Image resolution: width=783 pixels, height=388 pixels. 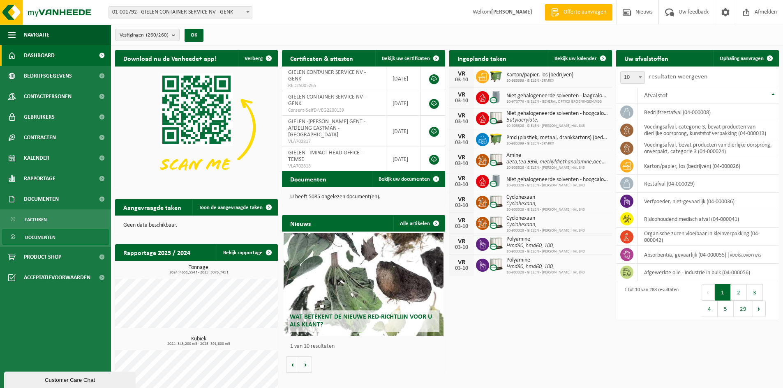 I want to click on p: 1 van 10 resultaten, so click(x=365, y=347).